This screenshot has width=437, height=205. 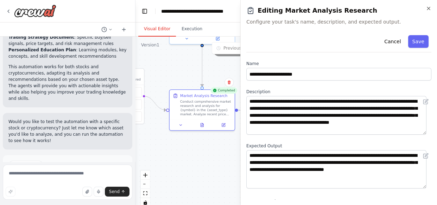 What do you see at coordinates (192, 29) in the screenshot?
I see `button: Execution` at bounding box center [192, 29].